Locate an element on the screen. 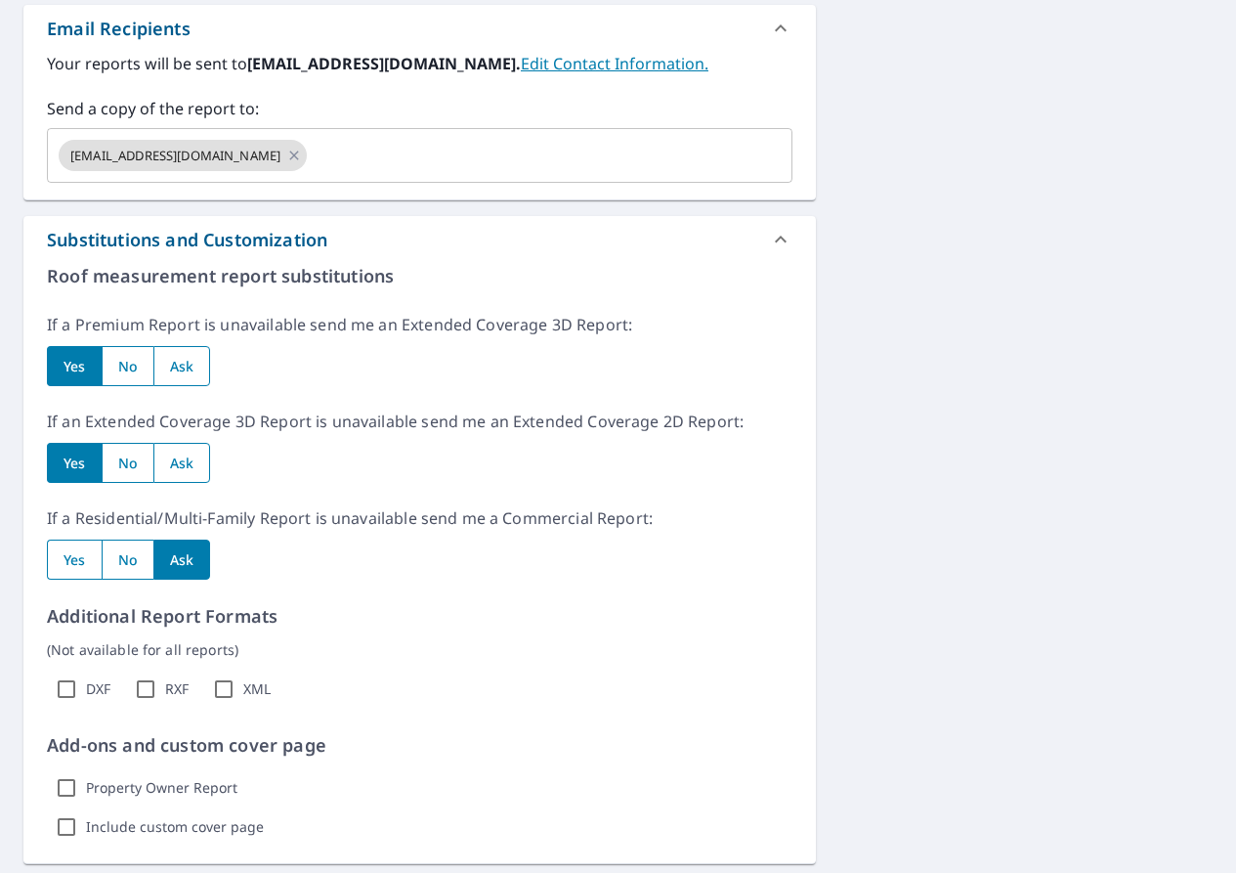  a: EditContactInfo is located at coordinates (615, 64).